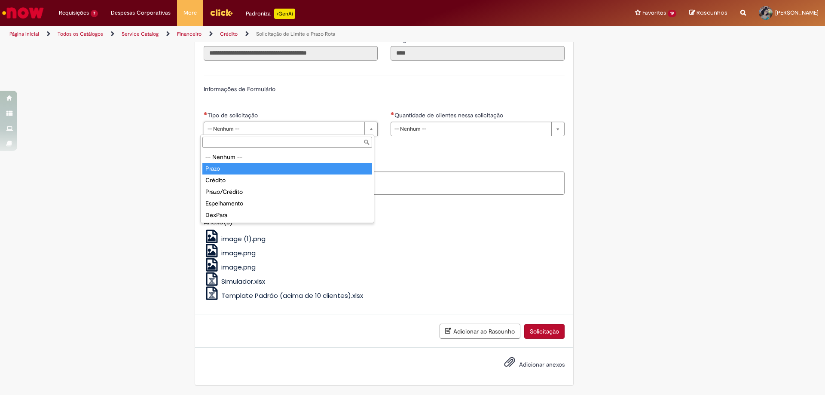  I want to click on div: -- Nenhum --, so click(287, 157).